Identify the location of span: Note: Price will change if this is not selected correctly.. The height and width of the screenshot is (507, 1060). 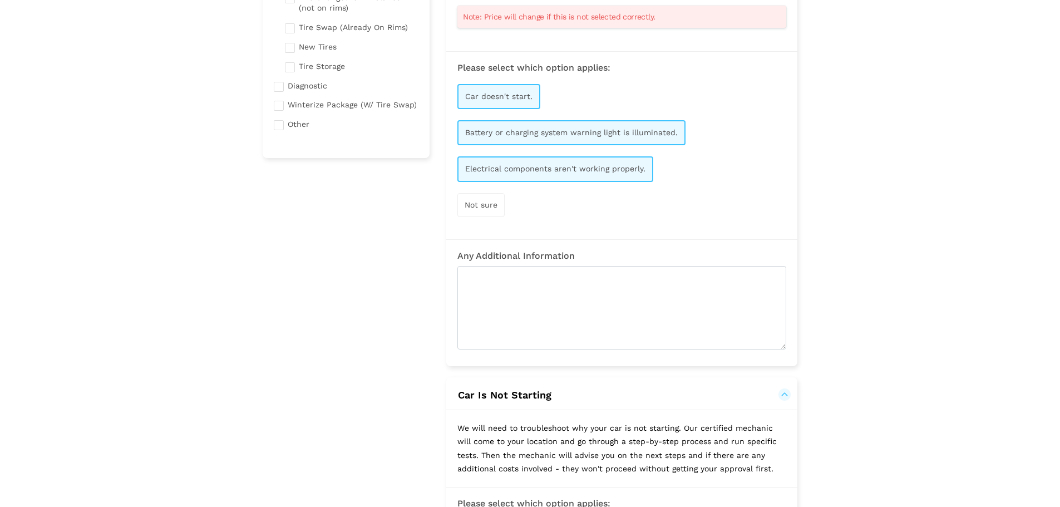
(559, 17).